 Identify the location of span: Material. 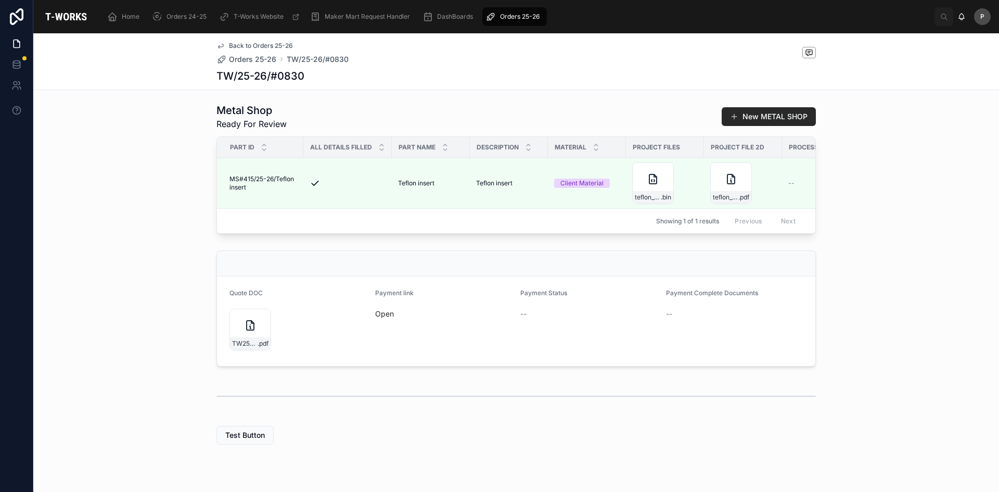
(570, 147).